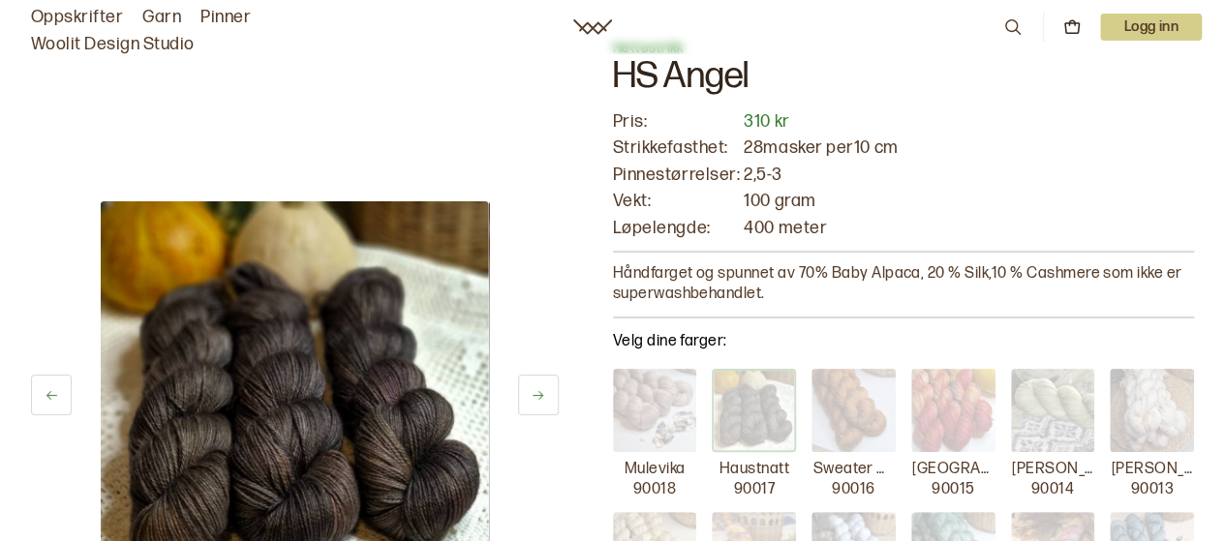  Describe the element at coordinates (655, 411) in the screenshot. I see `img: Mulevika` at that location.